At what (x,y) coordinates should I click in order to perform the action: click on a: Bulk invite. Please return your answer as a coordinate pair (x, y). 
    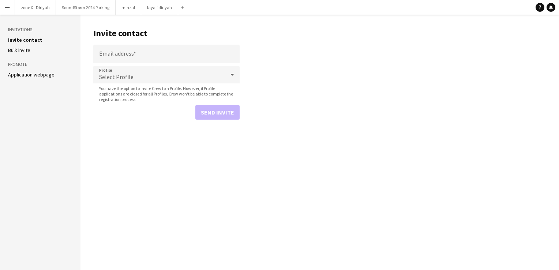
    Looking at the image, I should click on (19, 50).